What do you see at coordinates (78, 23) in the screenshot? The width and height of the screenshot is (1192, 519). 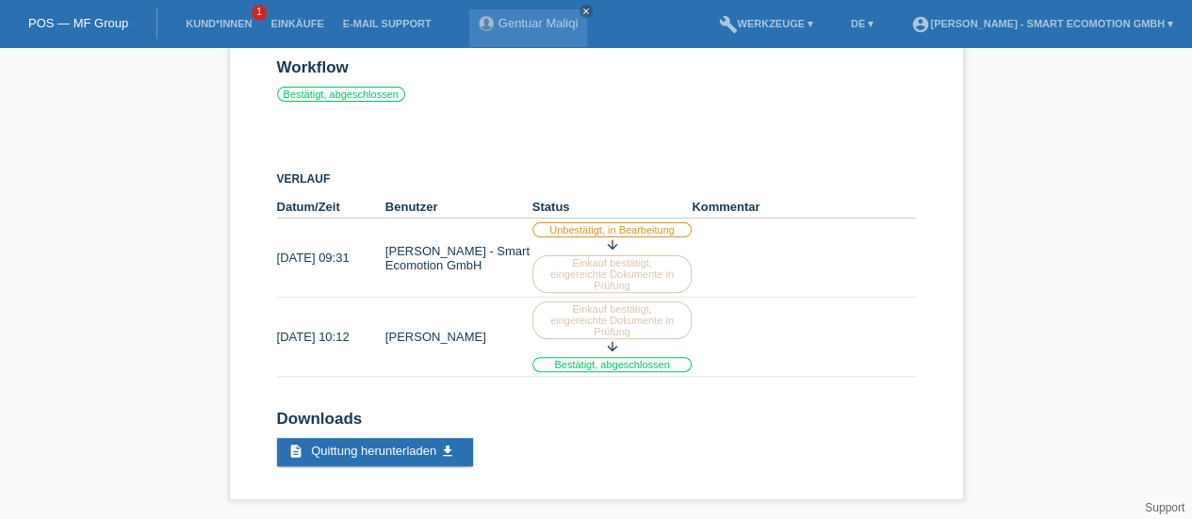 I see `a: POS — MF Group` at bounding box center [78, 23].